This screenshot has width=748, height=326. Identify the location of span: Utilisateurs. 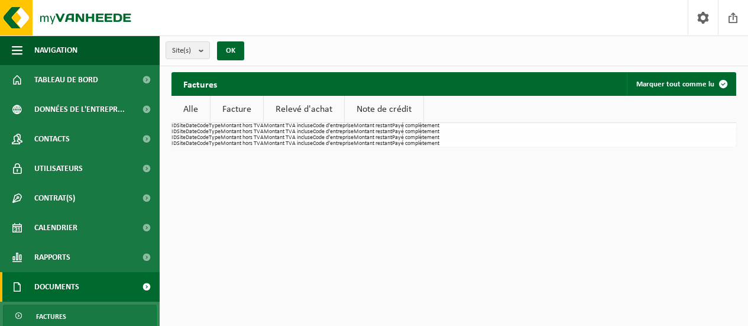
(59, 169).